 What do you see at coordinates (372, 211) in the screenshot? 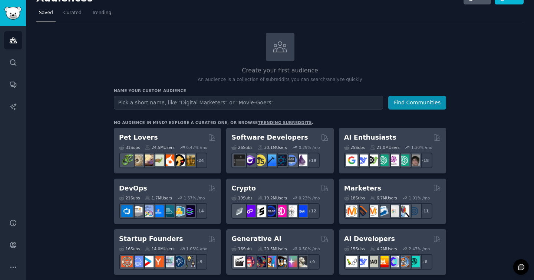
I see `img: AskMarketing` at bounding box center [372, 211].